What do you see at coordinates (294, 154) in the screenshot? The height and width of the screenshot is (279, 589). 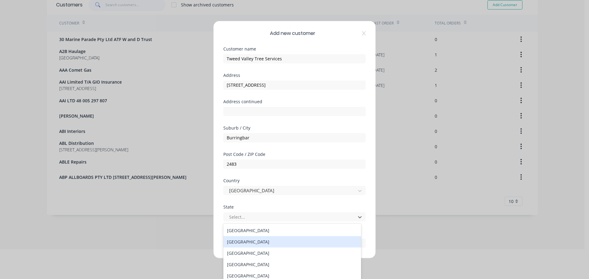 I see `div: Post Code / ZIP Code` at bounding box center [294, 154].